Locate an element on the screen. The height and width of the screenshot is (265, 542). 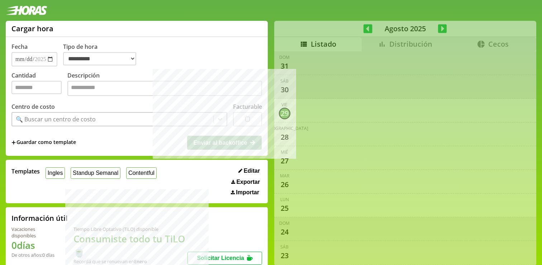
div: Vacaciones disponibles is located at coordinates (34, 232).